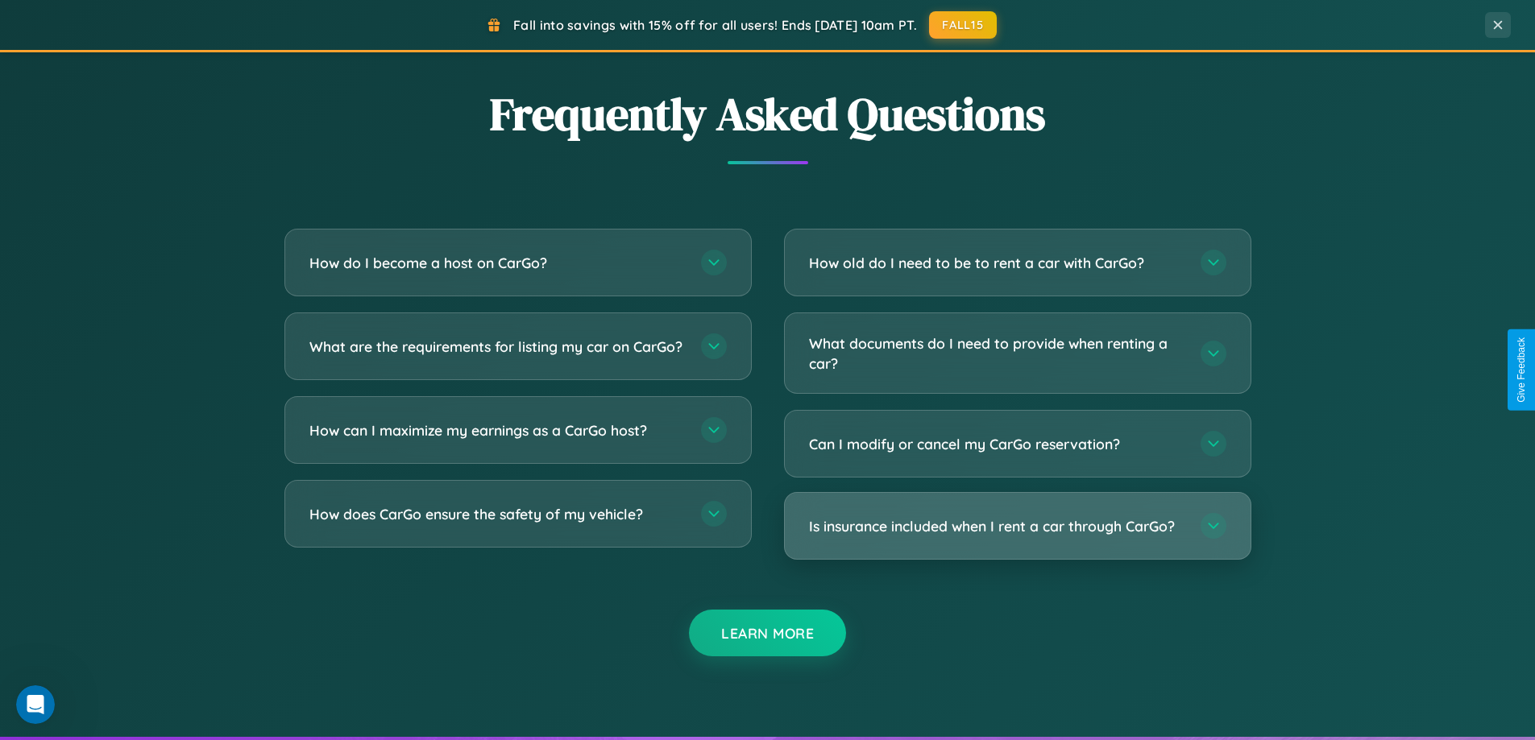 Image resolution: width=1535 pixels, height=740 pixels. What do you see at coordinates (997, 263) in the screenshot?
I see `h3: How old do I need to be to rent a car with CarGo?` at bounding box center [997, 263].